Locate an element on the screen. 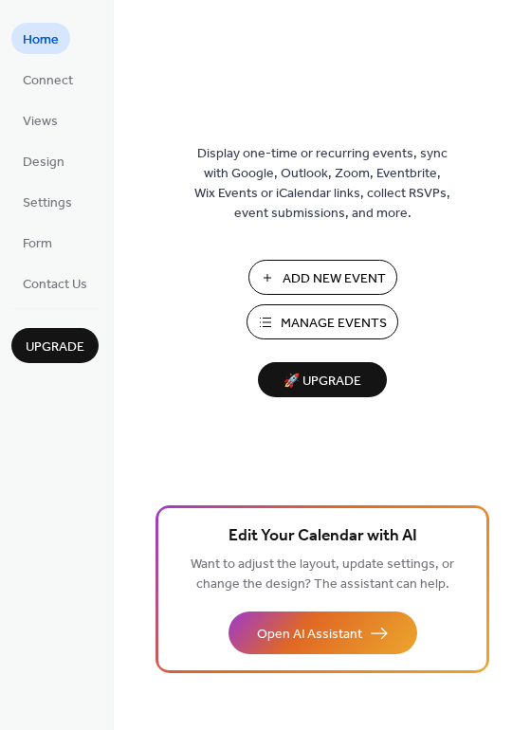  span: Form is located at coordinates (37, 244).